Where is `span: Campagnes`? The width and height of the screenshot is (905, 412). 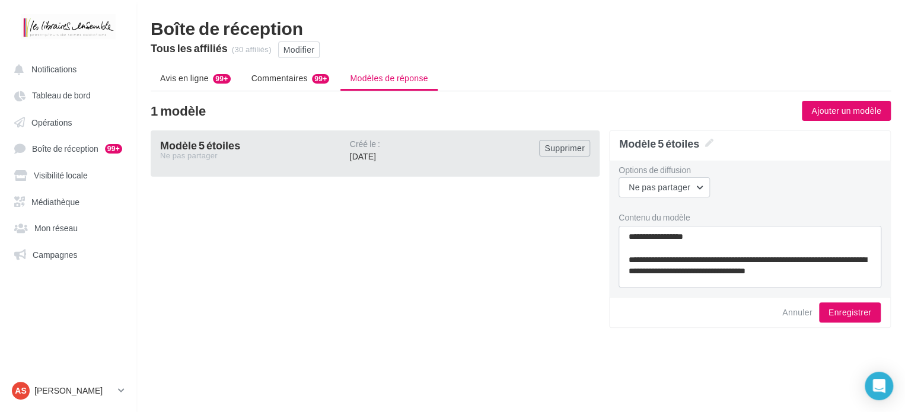 span: Campagnes is located at coordinates (55, 254).